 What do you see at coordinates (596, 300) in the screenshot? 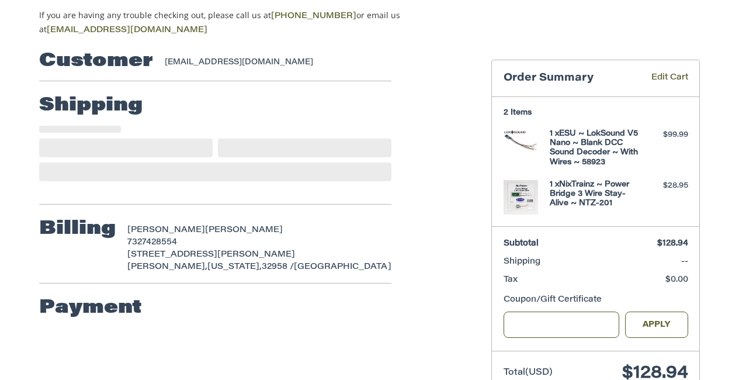
I see `div: Coupon/Gift Certificate` at bounding box center [596, 300].